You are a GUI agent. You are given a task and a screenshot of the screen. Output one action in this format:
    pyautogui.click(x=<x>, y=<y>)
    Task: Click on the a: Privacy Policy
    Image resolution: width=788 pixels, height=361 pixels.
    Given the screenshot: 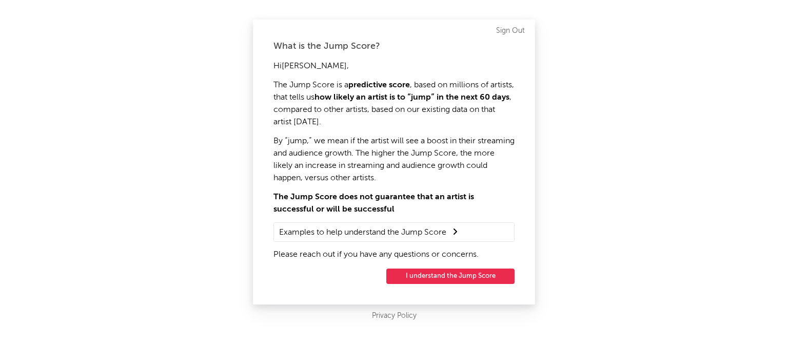 What is the action you would take?
    pyautogui.click(x=394, y=315)
    